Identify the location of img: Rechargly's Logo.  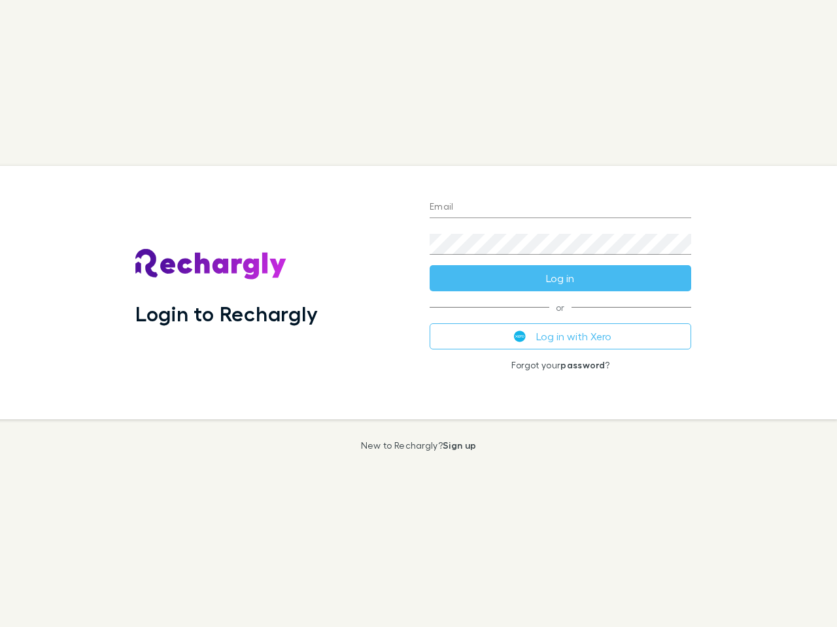
(211, 265).